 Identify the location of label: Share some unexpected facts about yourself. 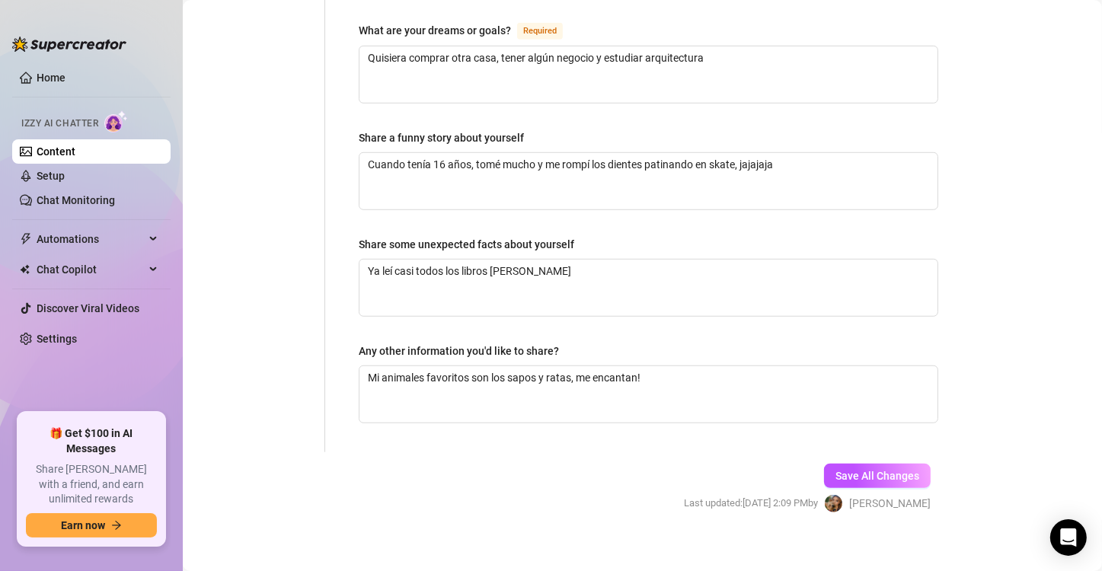
(471, 244).